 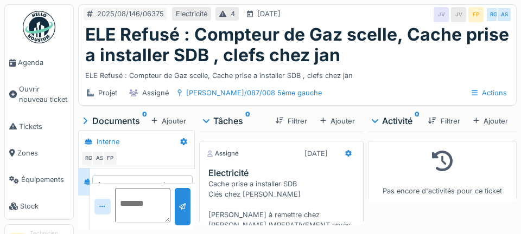 I want to click on a: Tickets, so click(x=39, y=126).